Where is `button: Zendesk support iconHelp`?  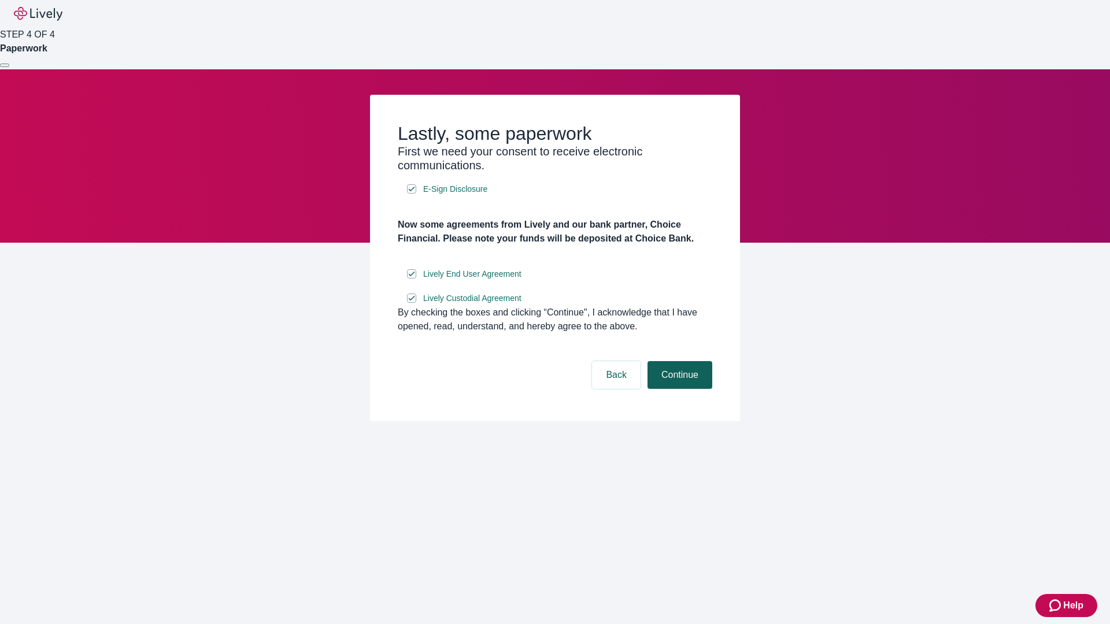 button: Zendesk support iconHelp is located at coordinates (1066, 606).